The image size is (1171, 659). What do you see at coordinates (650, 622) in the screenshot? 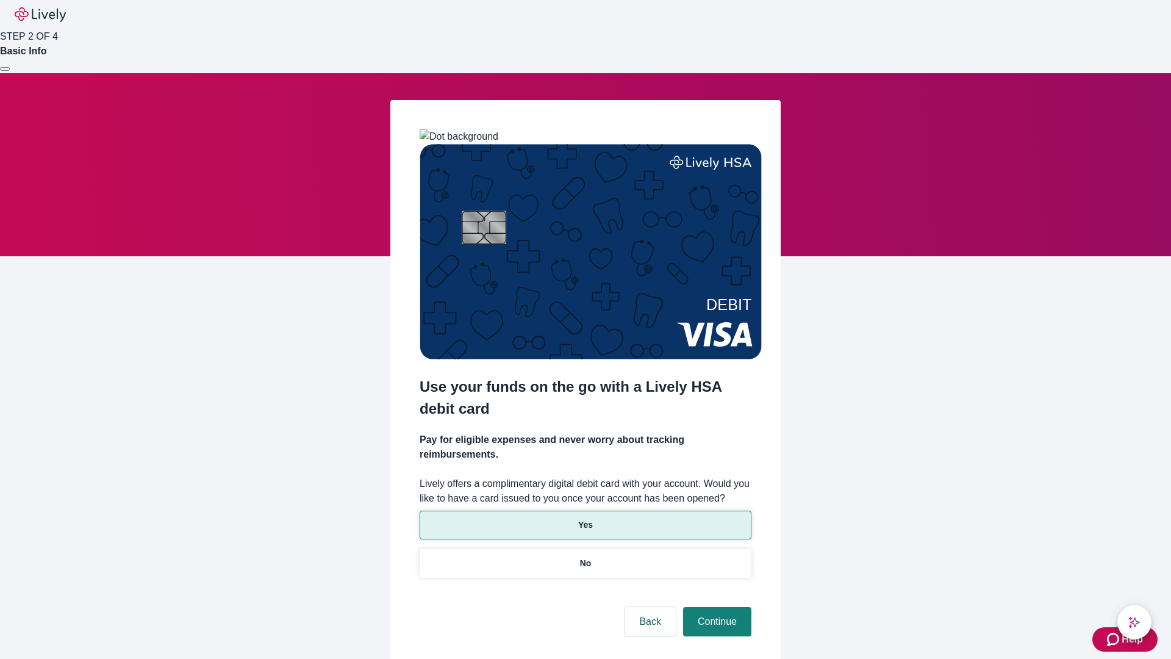
I see `button: Back` at bounding box center [650, 622].